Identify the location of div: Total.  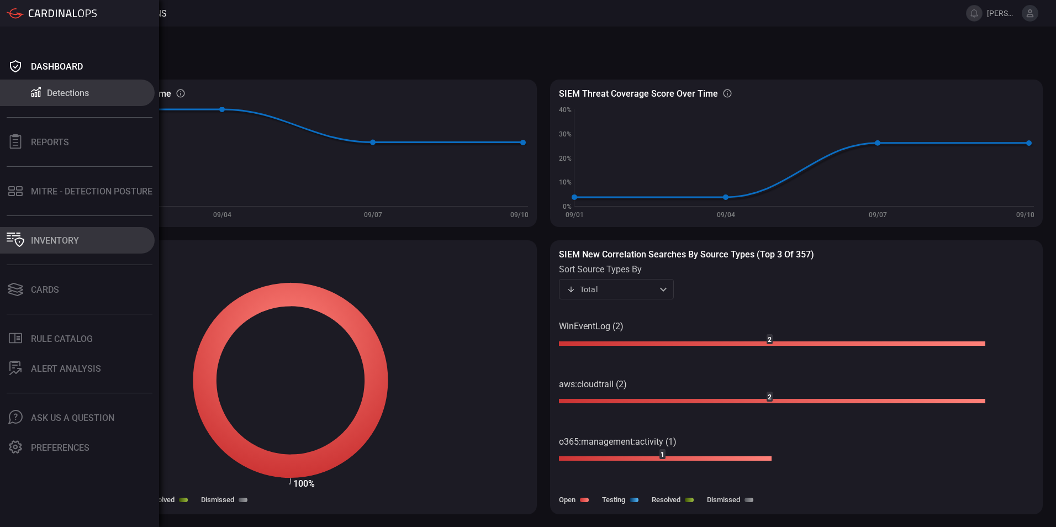
(611, 289).